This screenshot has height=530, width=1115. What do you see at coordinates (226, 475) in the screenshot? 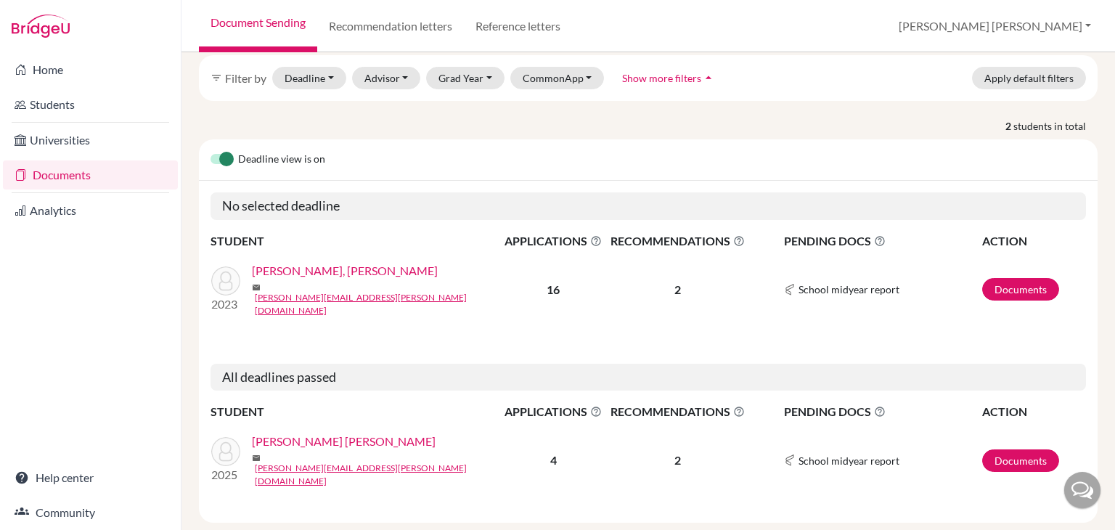
I see `p: 2025` at bounding box center [226, 475].